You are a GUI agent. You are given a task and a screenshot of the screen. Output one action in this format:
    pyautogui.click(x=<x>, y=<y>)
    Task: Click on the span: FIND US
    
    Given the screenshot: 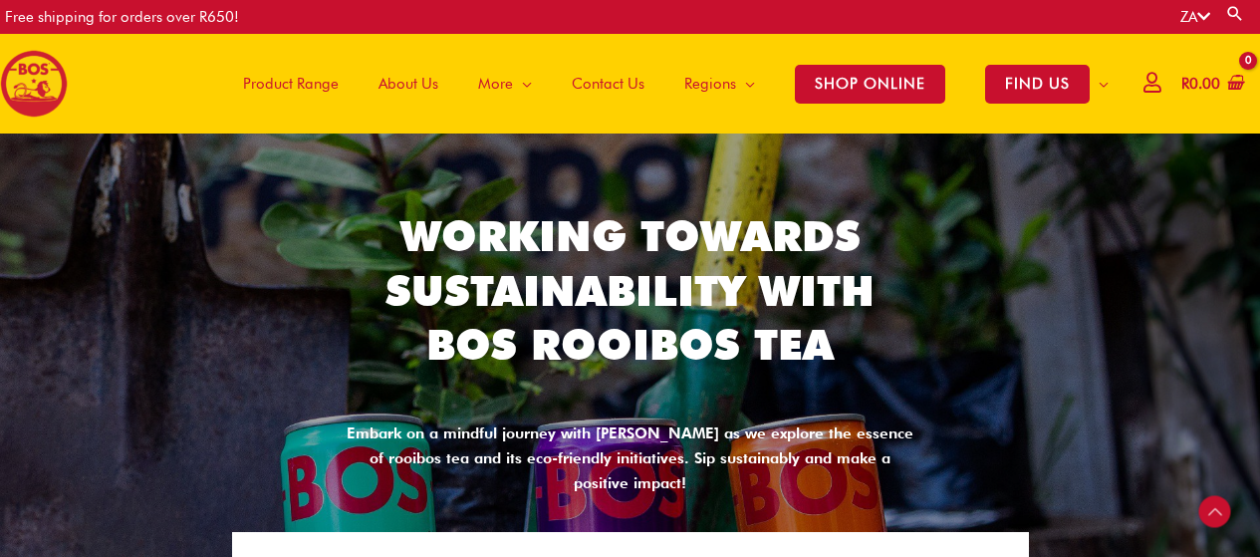 What is the action you would take?
    pyautogui.click(x=1037, y=84)
    